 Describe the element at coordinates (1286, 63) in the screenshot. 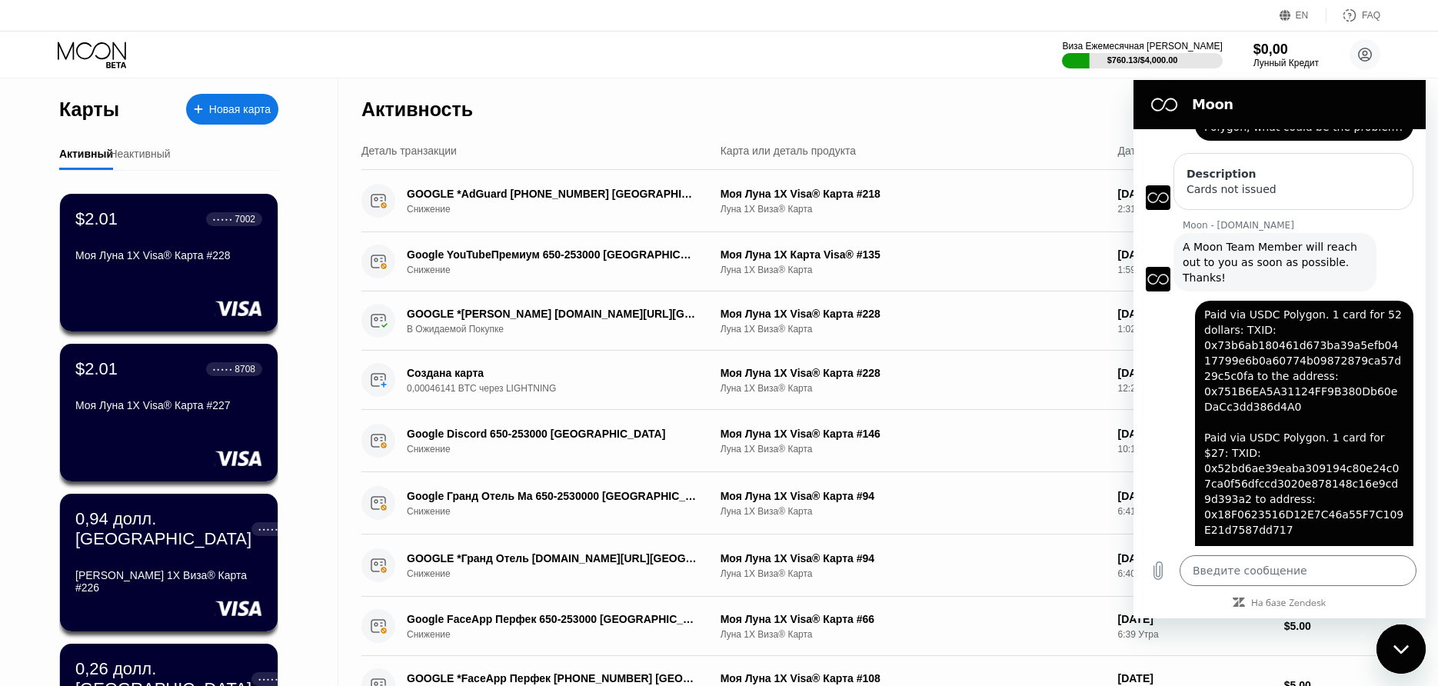

I see `div: Лунный Кредит` at that location.